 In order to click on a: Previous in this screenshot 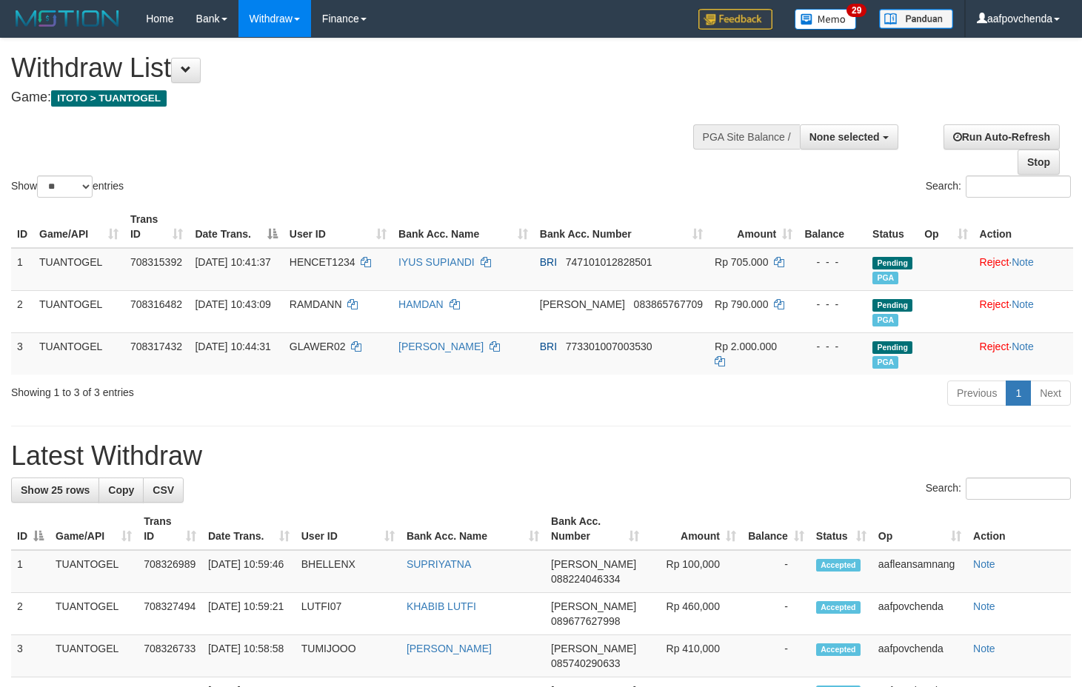, I will do `click(977, 393)`.